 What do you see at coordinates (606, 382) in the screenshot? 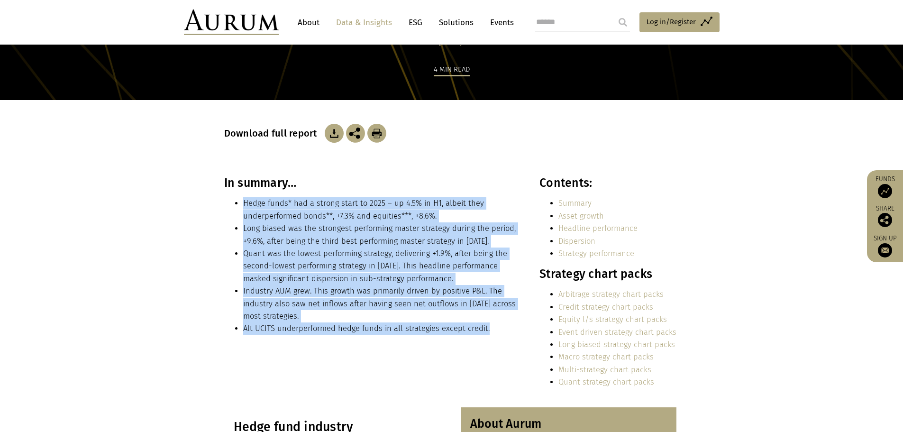
I see `a: Quant strategy chart packs` at bounding box center [606, 382].